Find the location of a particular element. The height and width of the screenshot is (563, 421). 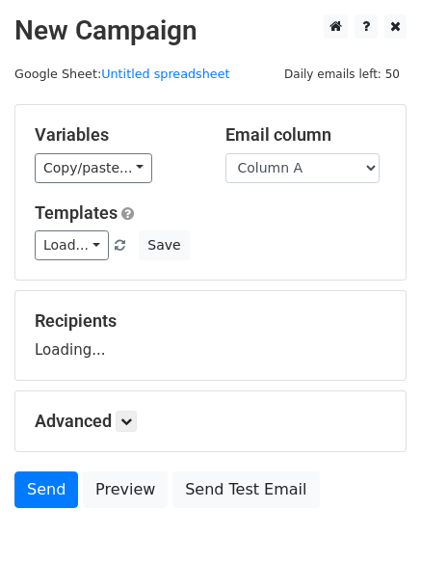

a: Send Test Email is located at coordinates (246, 490).